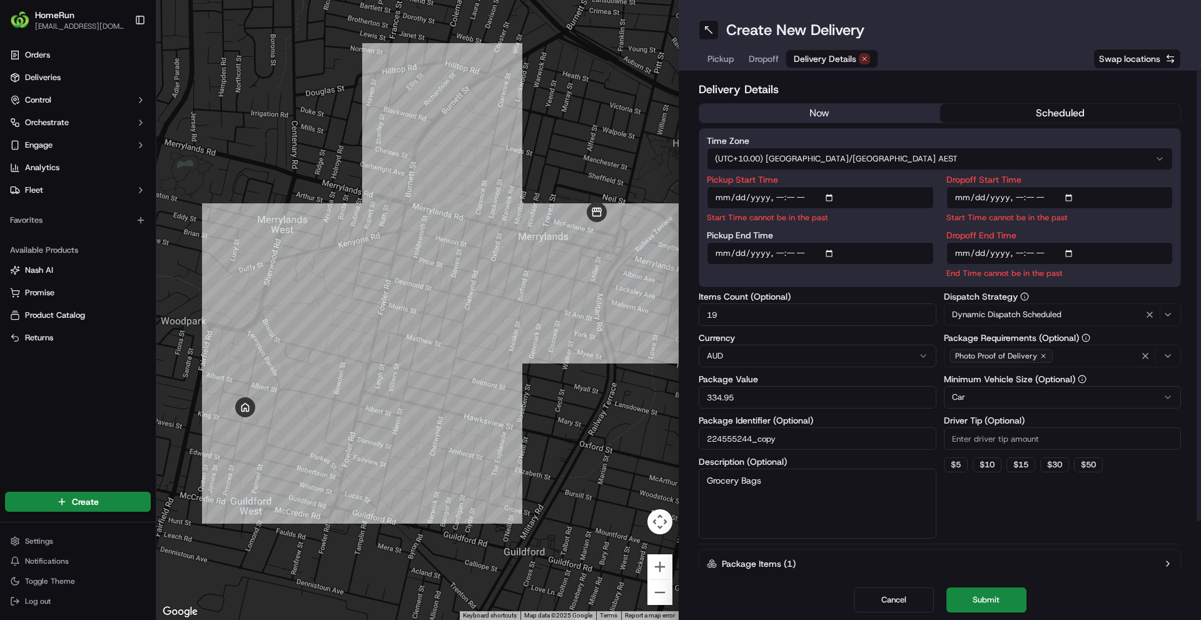 The image size is (1201, 620). I want to click on button: Notifications, so click(78, 561).